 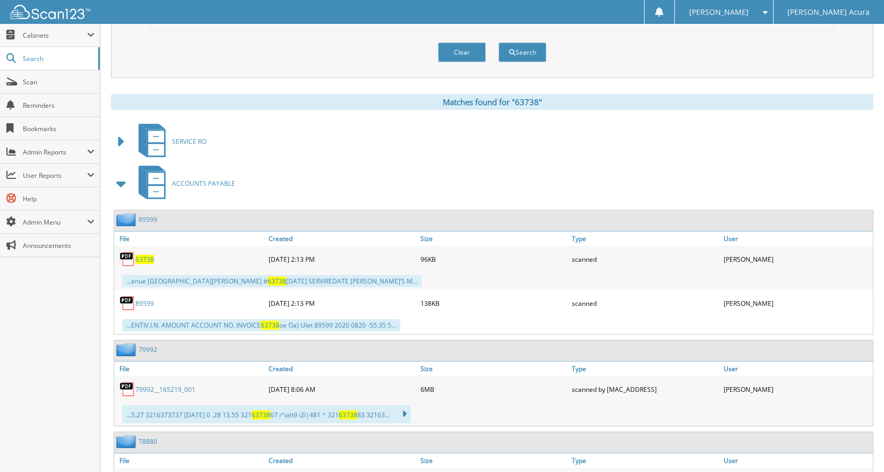 I want to click on div: Matches found for "63738", so click(x=492, y=102).